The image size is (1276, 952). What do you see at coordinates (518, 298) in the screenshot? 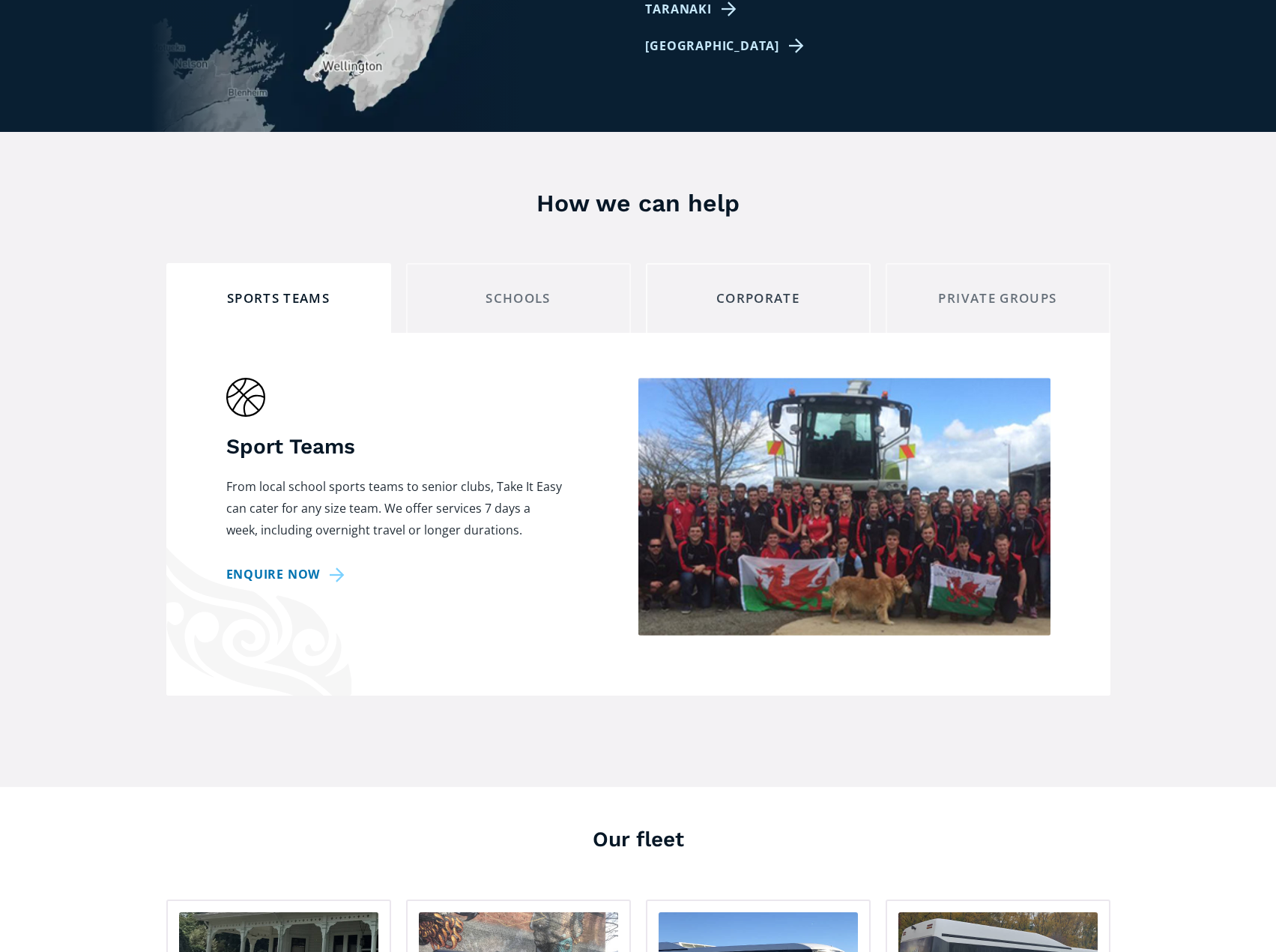
I see `div: schools` at bounding box center [518, 298].